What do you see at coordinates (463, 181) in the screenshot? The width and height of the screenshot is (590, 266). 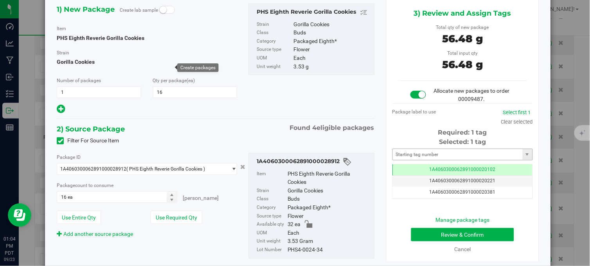 I see `span: 1A4060300062891000020221` at bounding box center [463, 181].